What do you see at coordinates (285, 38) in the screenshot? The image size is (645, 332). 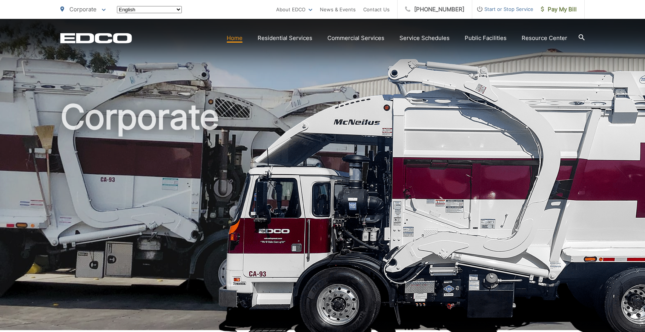 I see `a: Residential Services` at bounding box center [285, 38].